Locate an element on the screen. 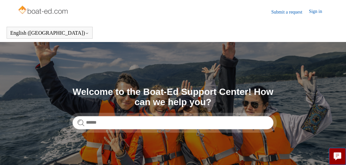 The image size is (346, 165). img: Boat-Ed Help Center home page is located at coordinates (44, 11).